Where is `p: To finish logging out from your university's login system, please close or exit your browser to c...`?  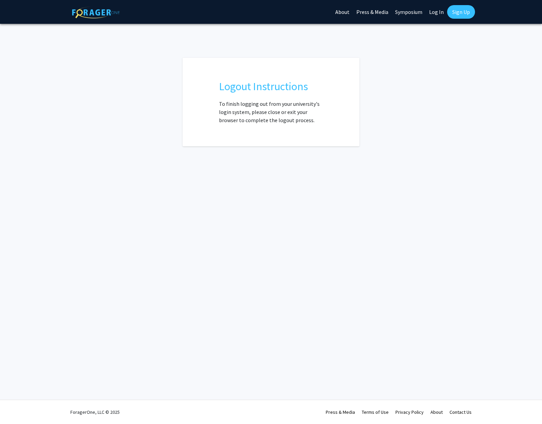
p: To finish logging out from your university's login system, please close or exit your browser to c... is located at coordinates (271, 112).